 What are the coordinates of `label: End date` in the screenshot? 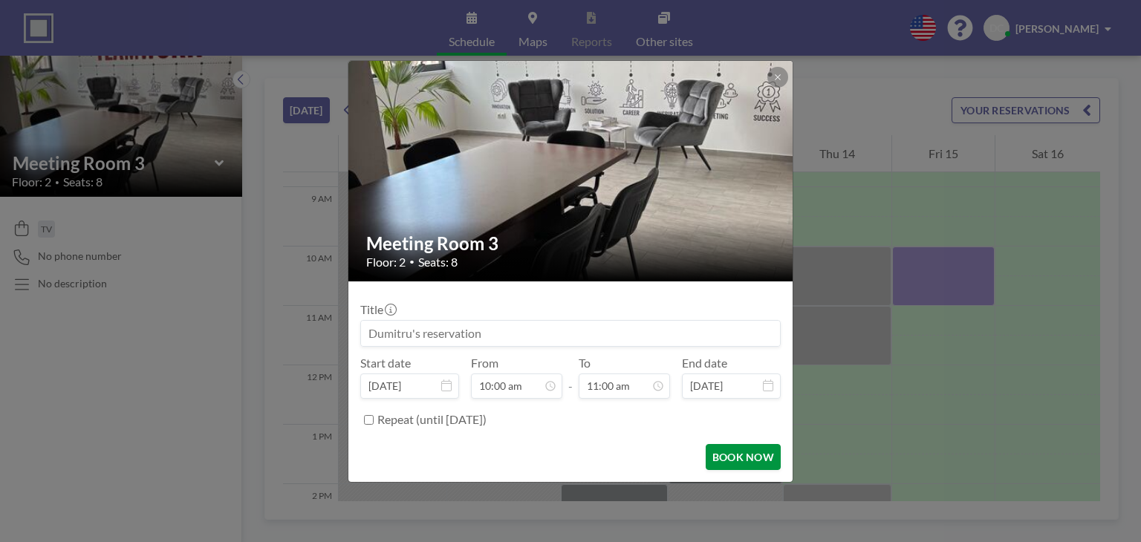 It's located at (704, 363).